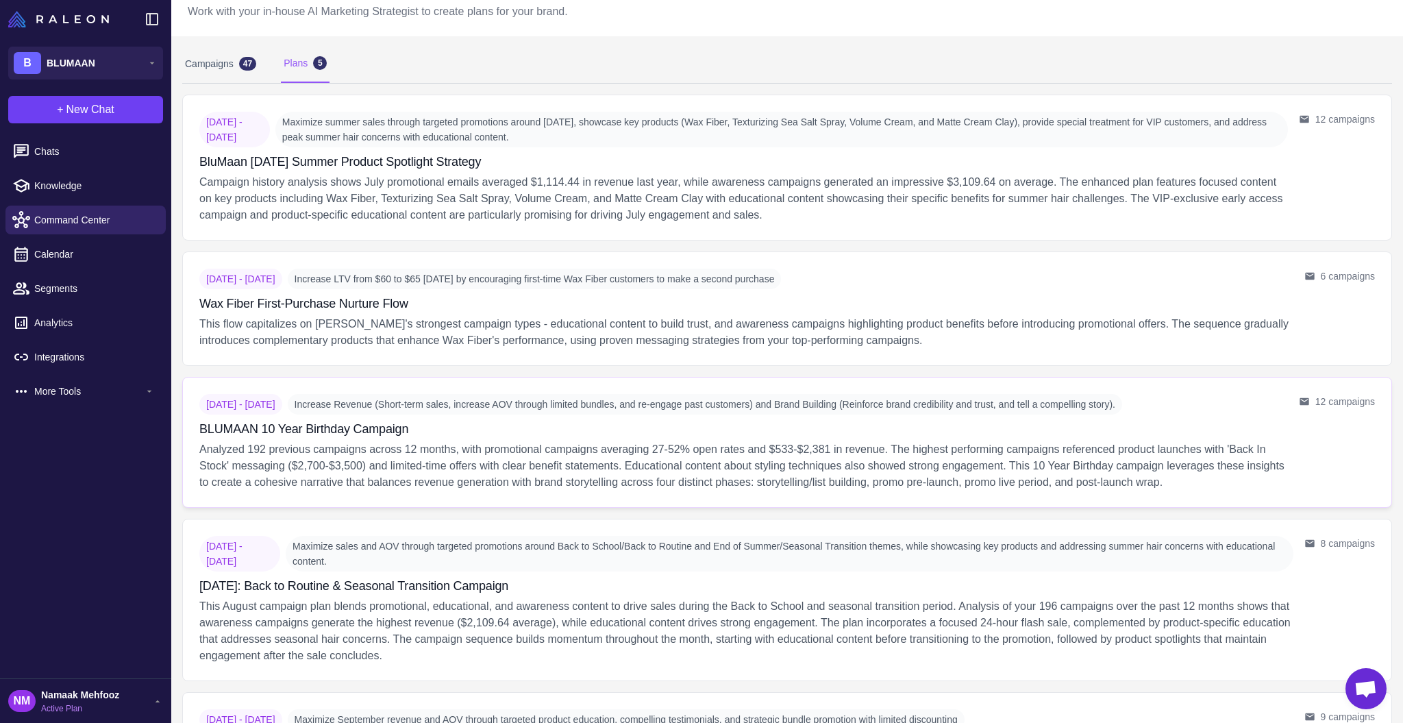  I want to click on p: Work with your in-house AI Marketing Strategist to create plans for your brand., so click(377, 12).